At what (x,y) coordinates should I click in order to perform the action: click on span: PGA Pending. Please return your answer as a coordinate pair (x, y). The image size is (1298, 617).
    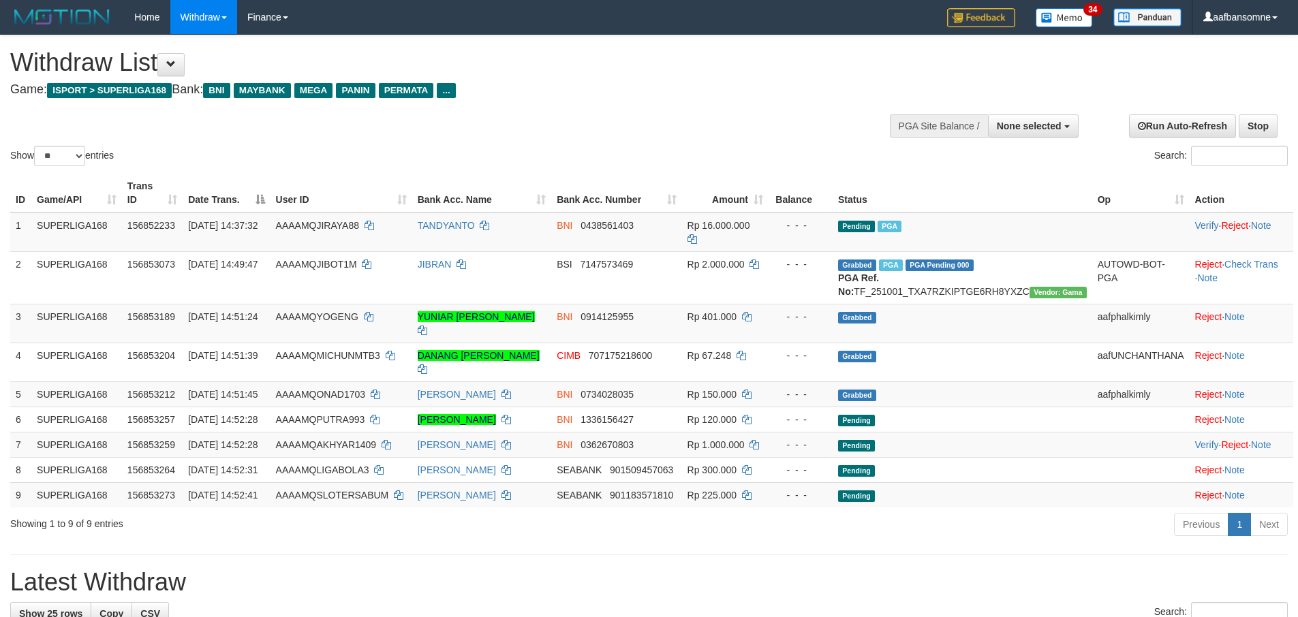
    Looking at the image, I should click on (940, 265).